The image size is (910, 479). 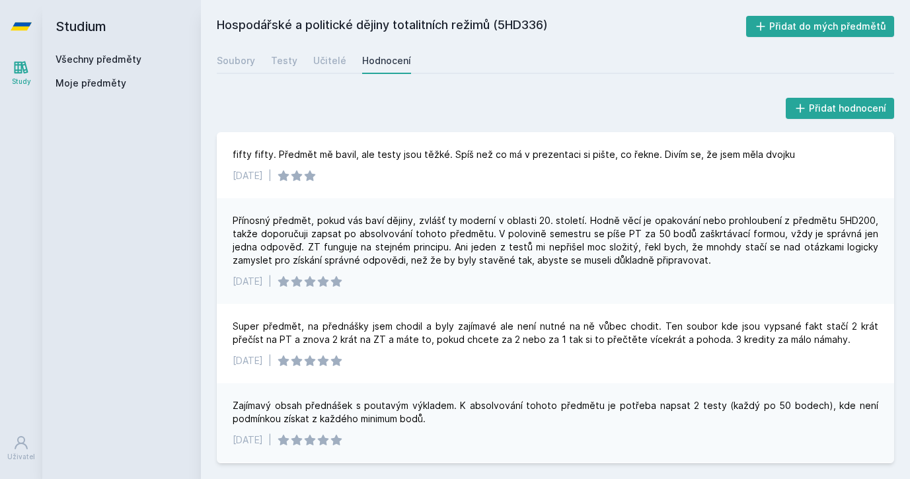 I want to click on a: Testy, so click(x=284, y=61).